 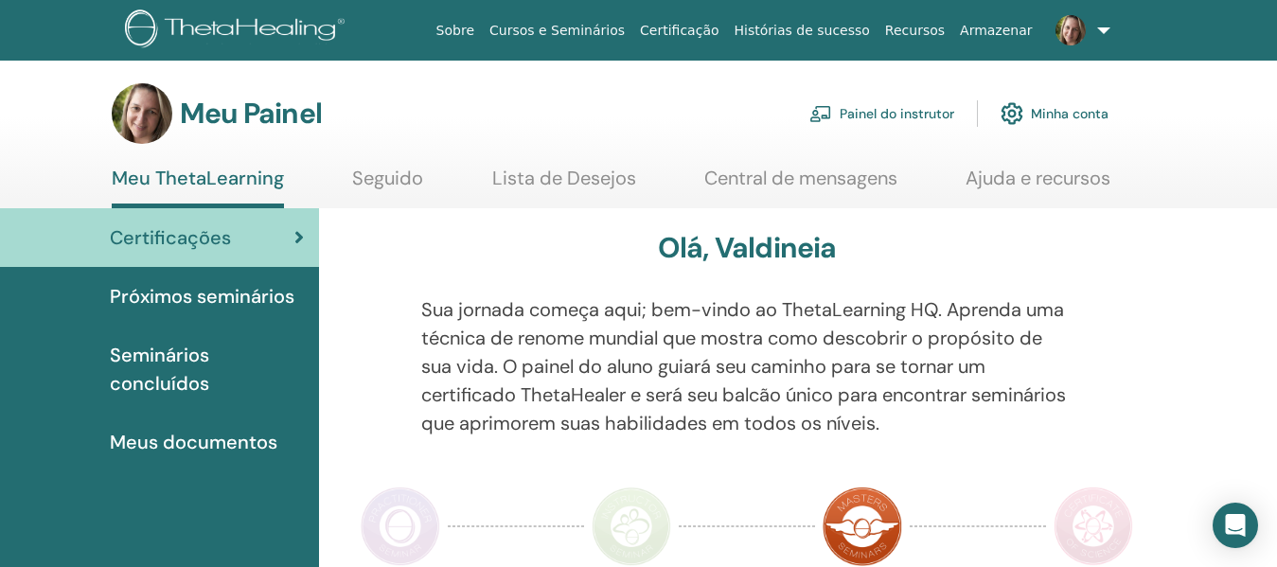 What do you see at coordinates (747, 247) in the screenshot?
I see `font: Olá, Valdineia` at bounding box center [747, 247].